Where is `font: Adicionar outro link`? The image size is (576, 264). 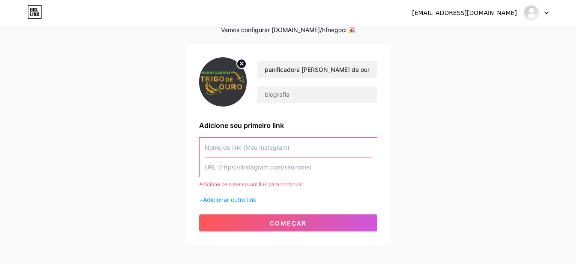
font: Adicionar outro link is located at coordinates (230, 200).